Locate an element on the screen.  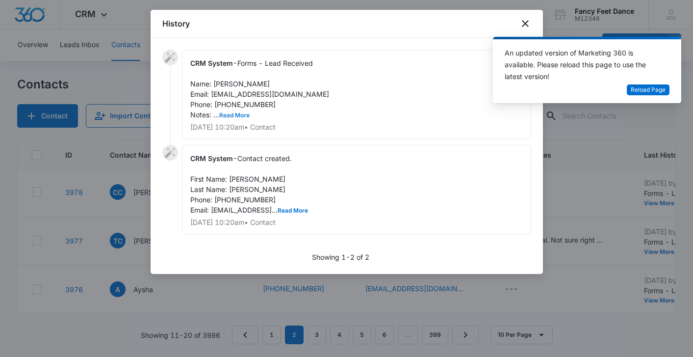
p: Showing 1-2 of 2 is located at coordinates (340, 257).